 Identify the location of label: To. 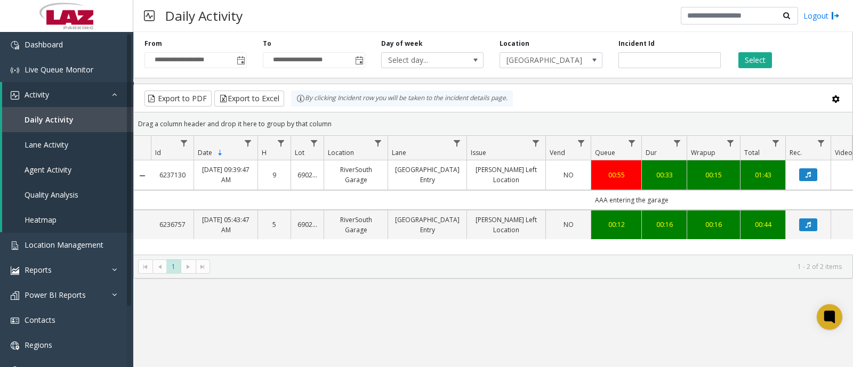
(267, 44).